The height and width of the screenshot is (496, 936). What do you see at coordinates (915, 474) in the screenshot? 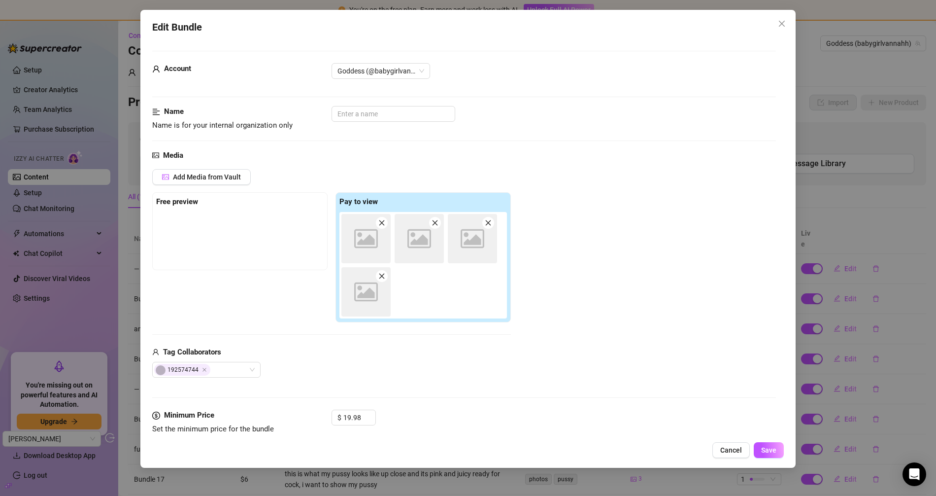
I see `div: Open Intercom Messenger` at bounding box center [915, 474].